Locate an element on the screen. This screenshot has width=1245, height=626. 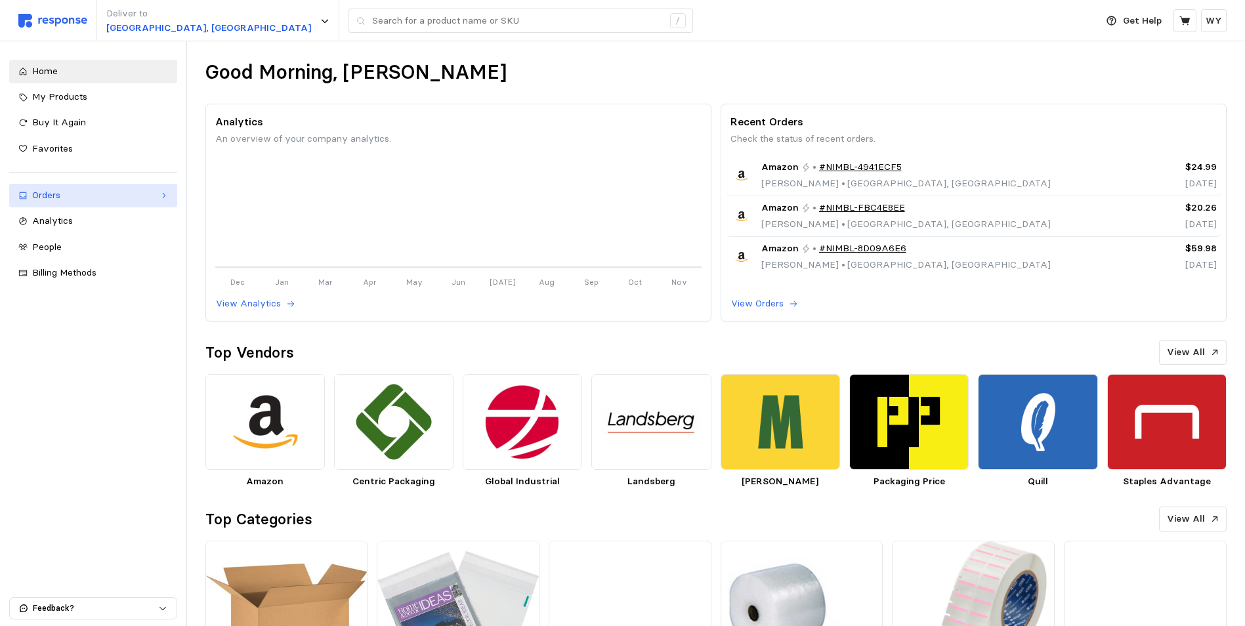
span: Home is located at coordinates (45, 71).